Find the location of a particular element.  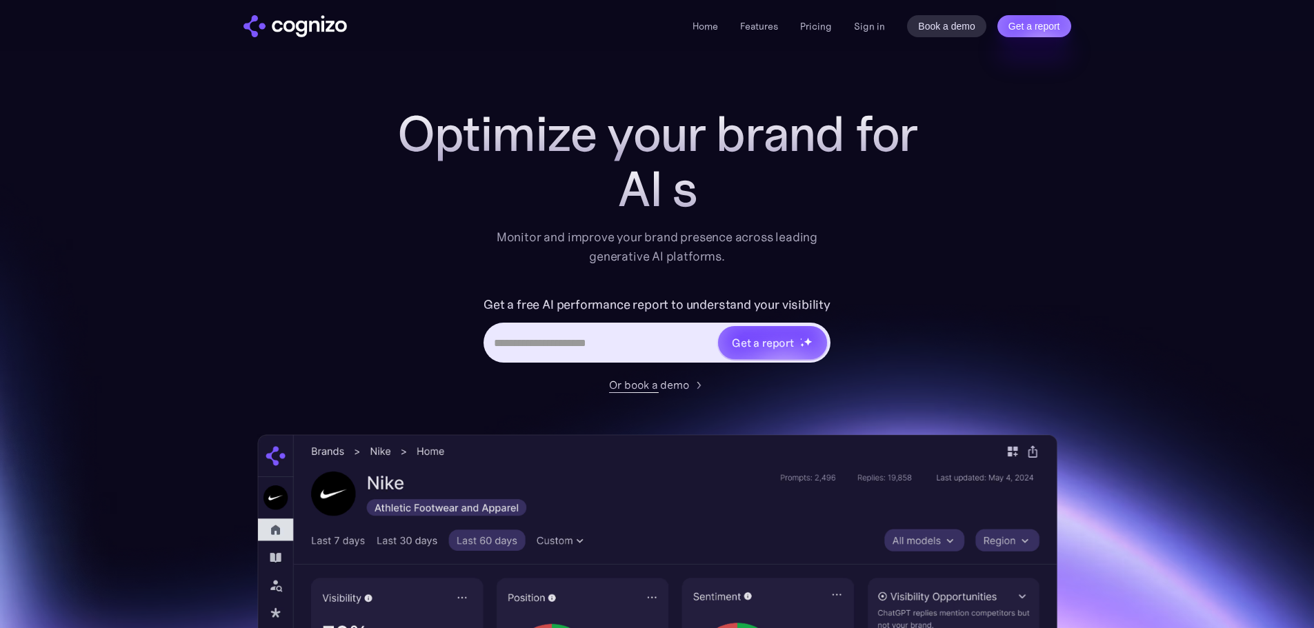

a: home is located at coordinates (295, 26).